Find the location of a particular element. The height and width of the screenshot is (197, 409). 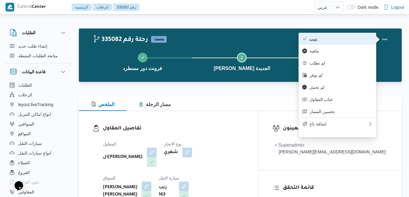

span: تحسين المسار is located at coordinates (341, 112).